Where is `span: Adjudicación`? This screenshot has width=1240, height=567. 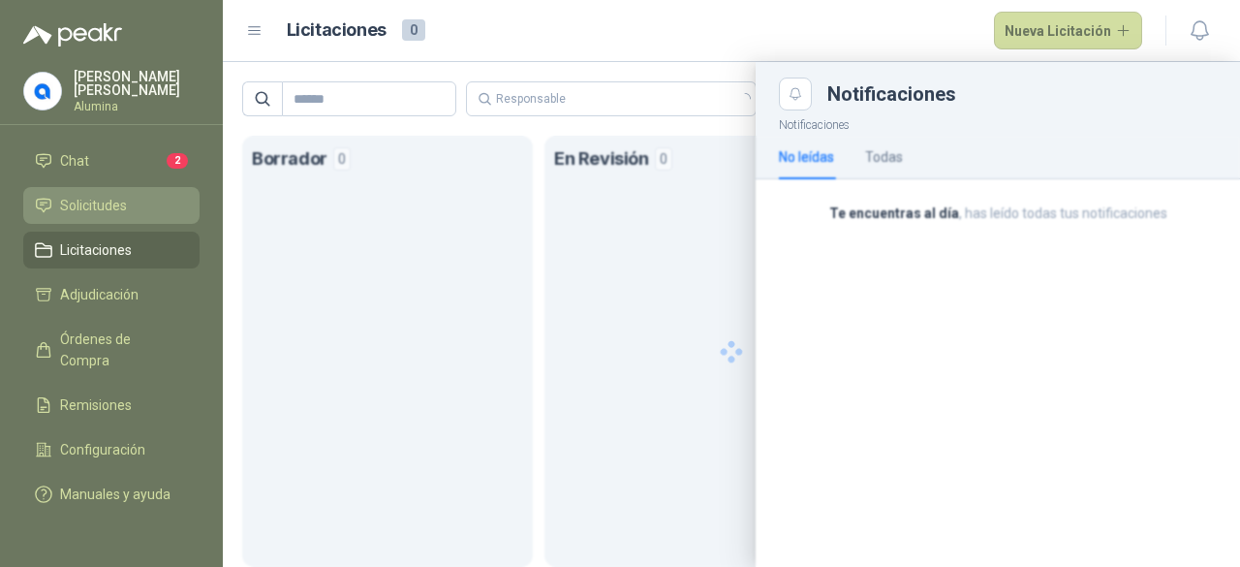 span: Adjudicación is located at coordinates (99, 294).